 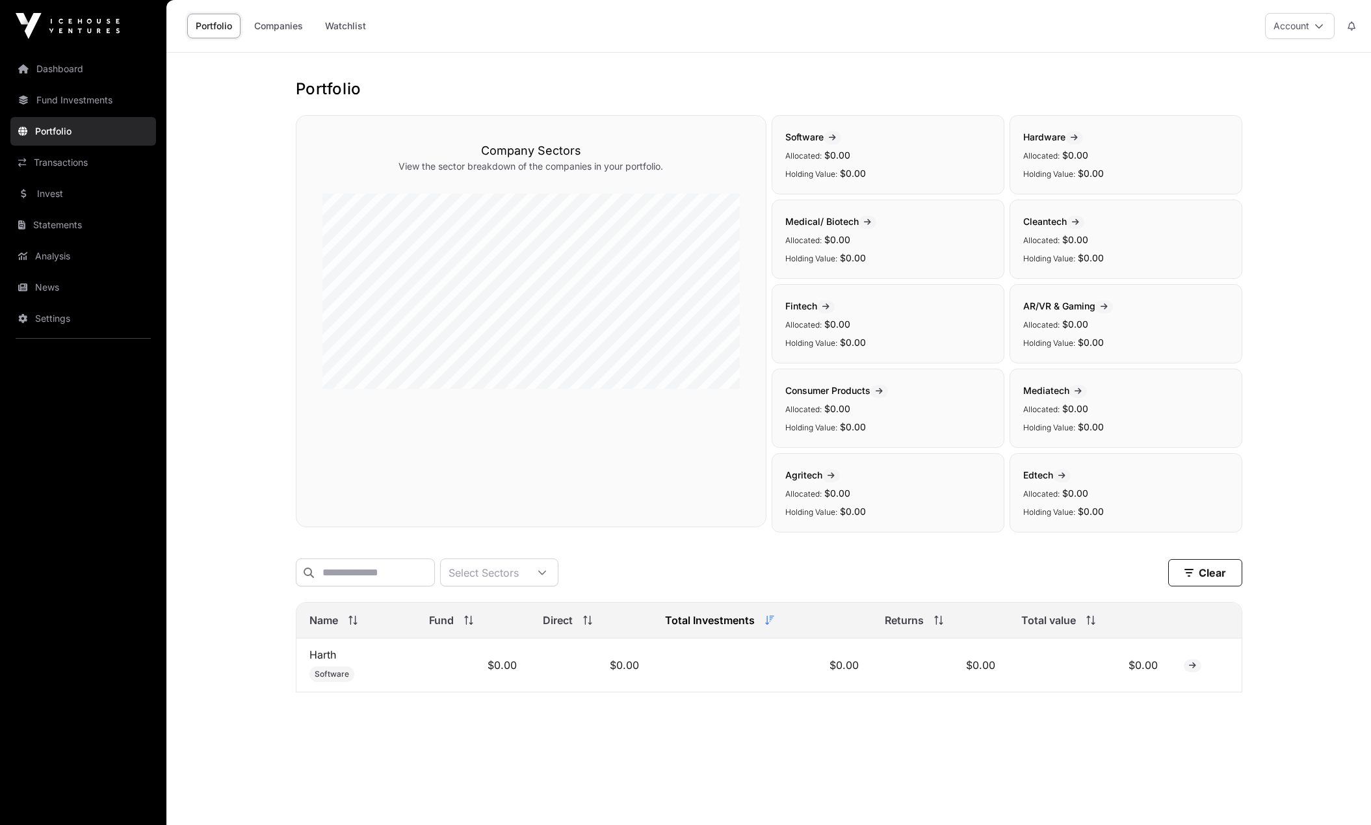 What do you see at coordinates (904, 620) in the screenshot?
I see `span: Returns` at bounding box center [904, 620].